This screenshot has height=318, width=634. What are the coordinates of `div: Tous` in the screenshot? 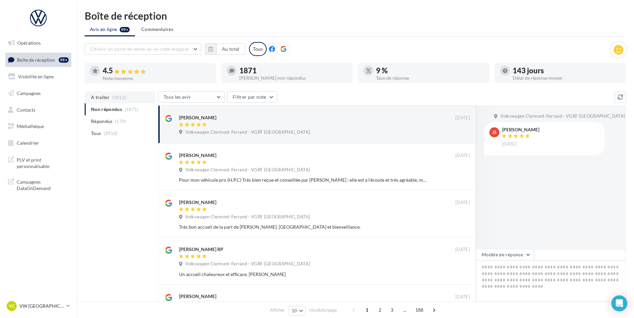 It's located at (258, 49).